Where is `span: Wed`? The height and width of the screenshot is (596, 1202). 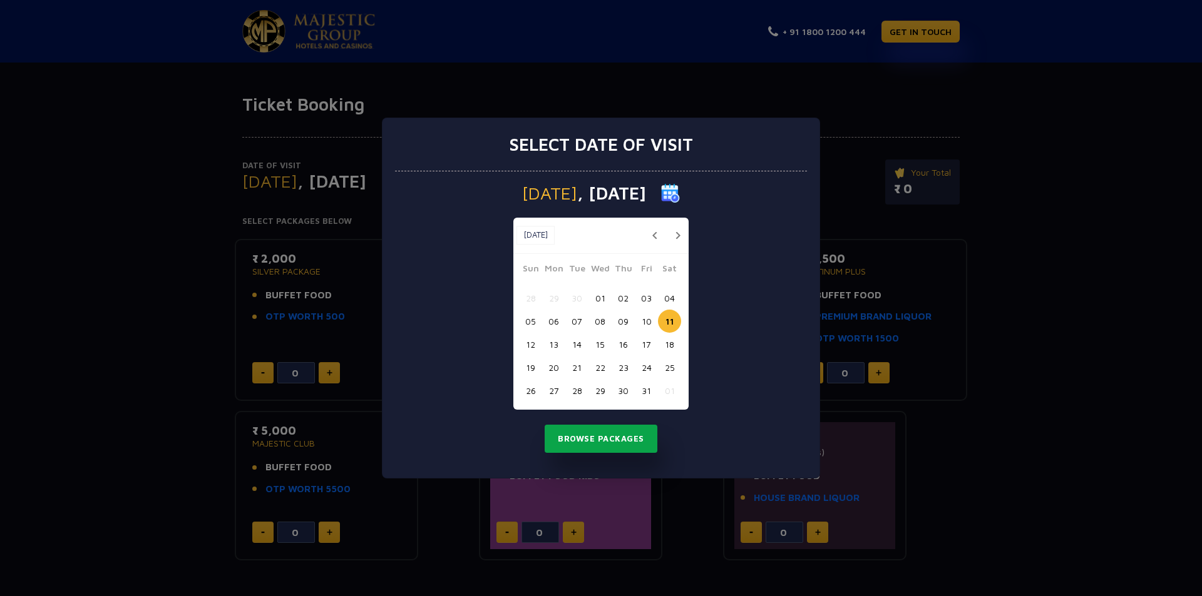
span: Wed is located at coordinates (600, 270).